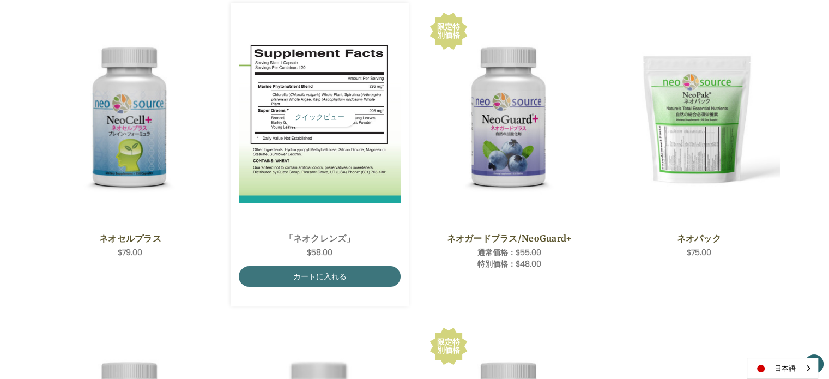 This screenshot has height=379, width=829. What do you see at coordinates (319, 252) in the screenshot?
I see `span: $58.00` at bounding box center [319, 252].